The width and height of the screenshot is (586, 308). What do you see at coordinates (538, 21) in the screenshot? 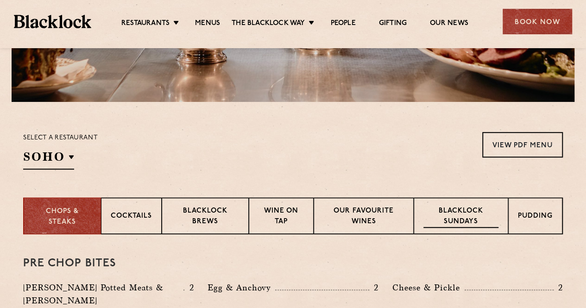
I see `div: Book Now` at bounding box center [538, 21].